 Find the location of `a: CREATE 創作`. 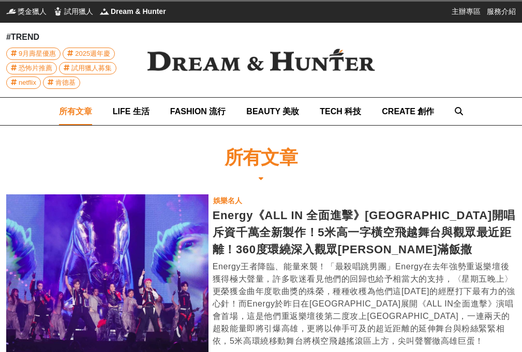

a: CREATE 創作 is located at coordinates (407, 111).